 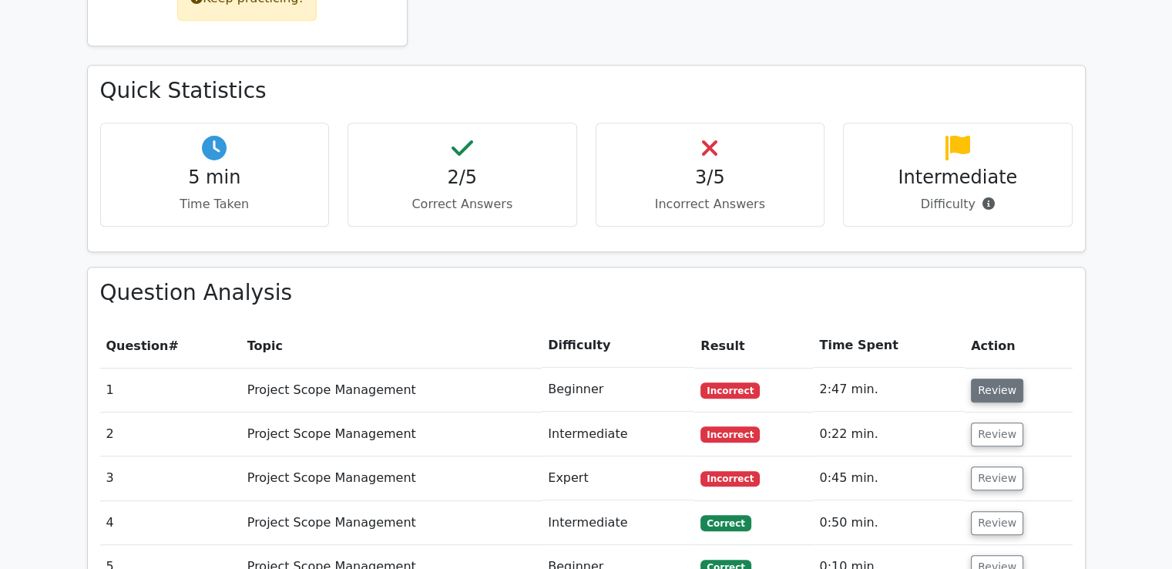 I want to click on td: 1, so click(x=170, y=389).